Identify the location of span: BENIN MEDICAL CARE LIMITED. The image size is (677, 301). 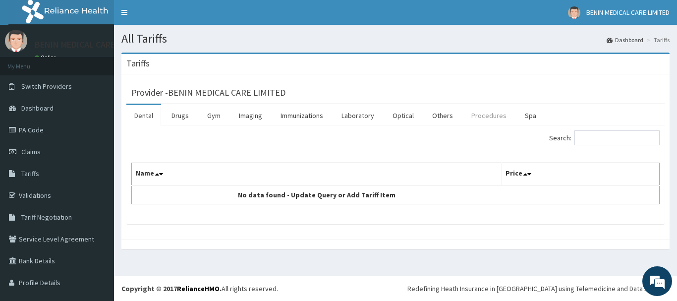
(628, 12).